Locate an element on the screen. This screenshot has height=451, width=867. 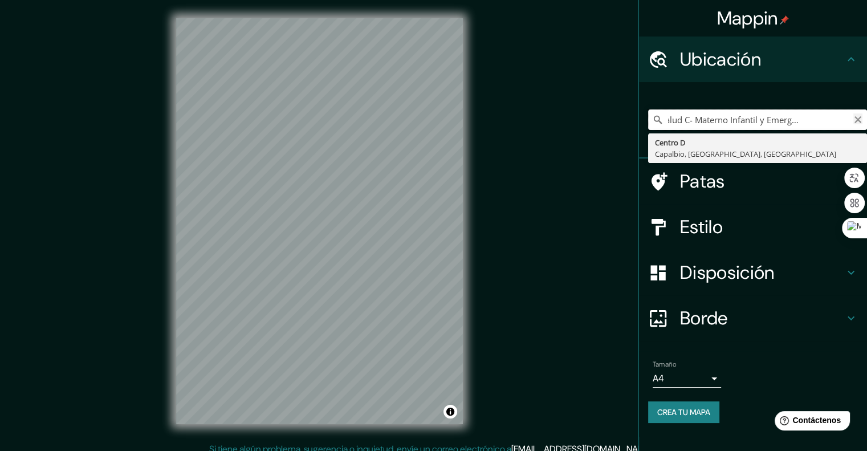
button: Activar o desactivar atribución is located at coordinates (450, 411).